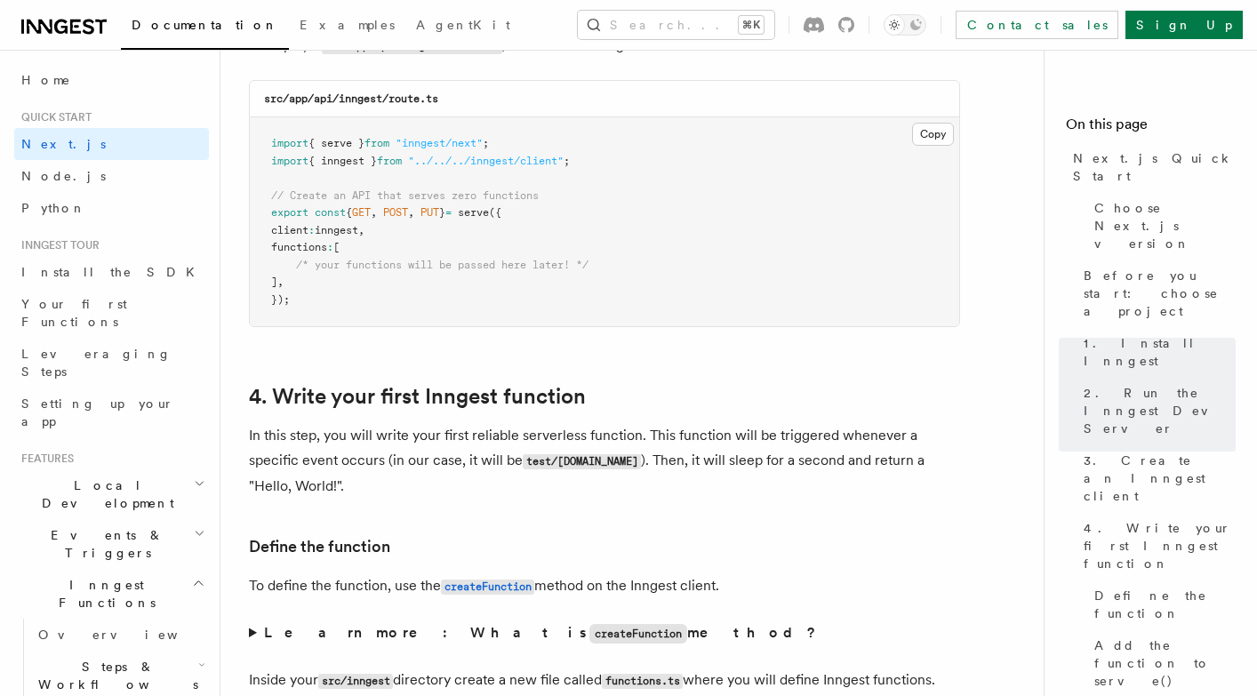  What do you see at coordinates (1160, 478) in the screenshot?
I see `span: 3. Create an Inngest client` at bounding box center [1160, 478].